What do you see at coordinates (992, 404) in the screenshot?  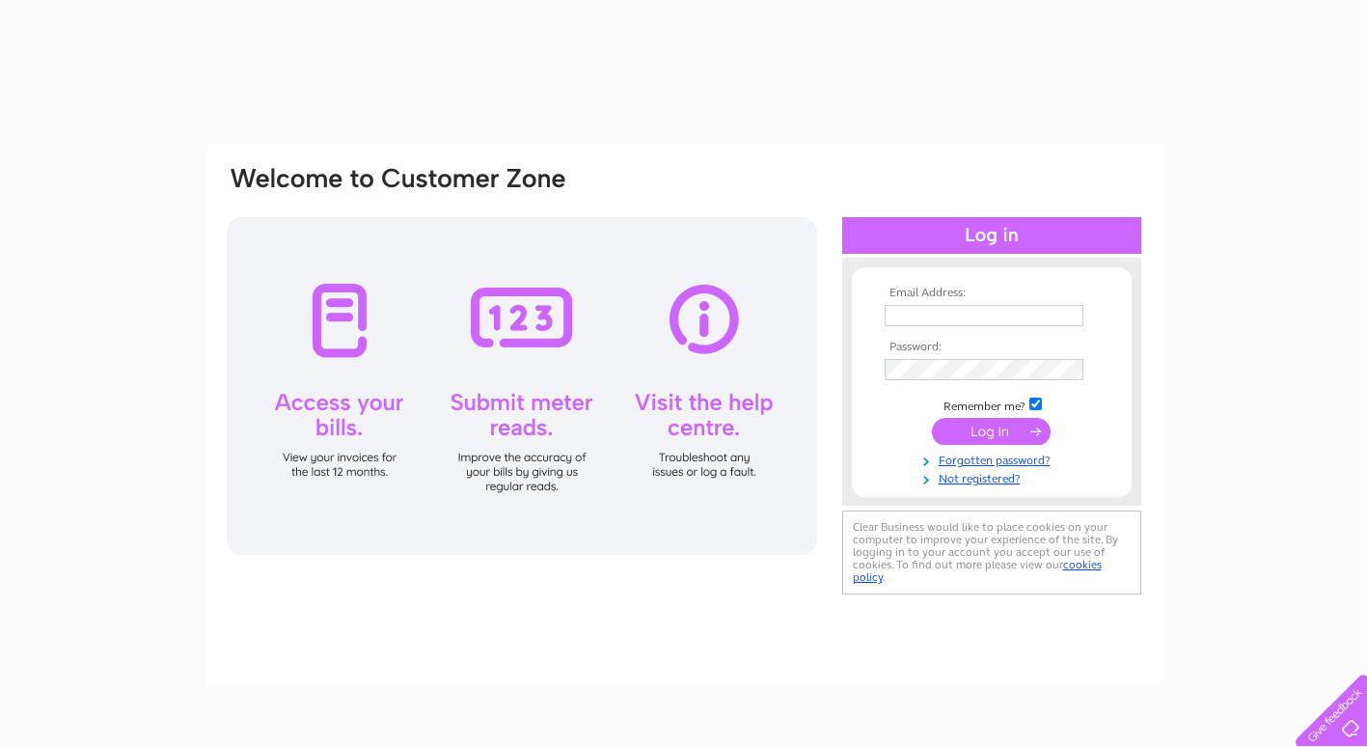 I see `td: Remember me?` at bounding box center [992, 404].